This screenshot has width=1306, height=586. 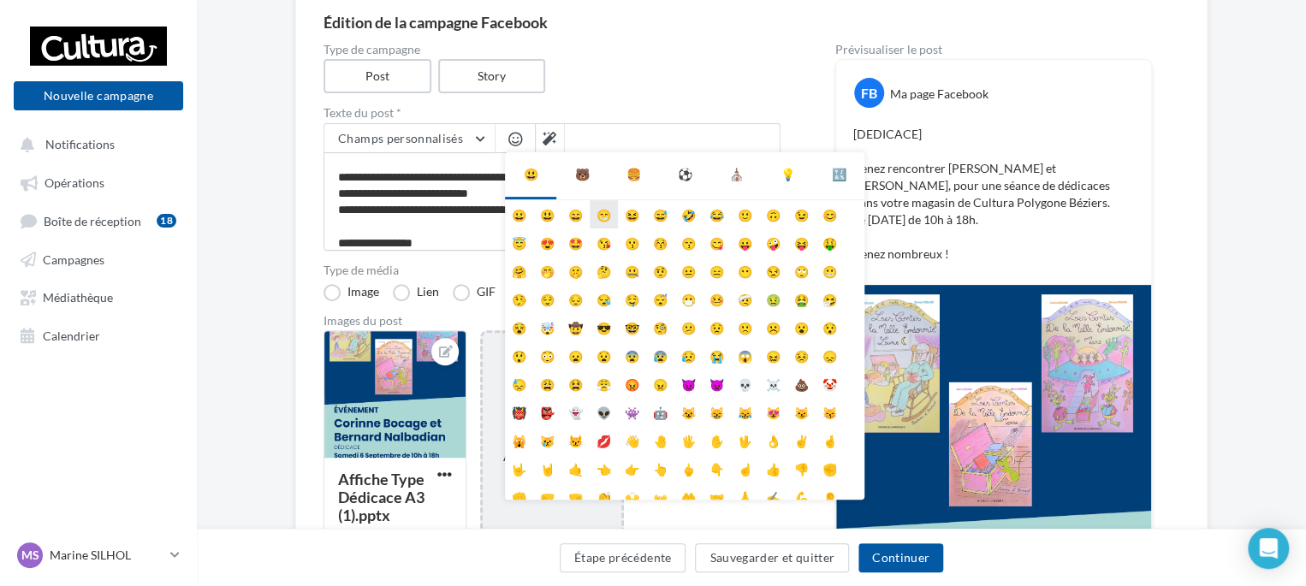 I want to click on a: Boîte de réception18, so click(x=98, y=220).